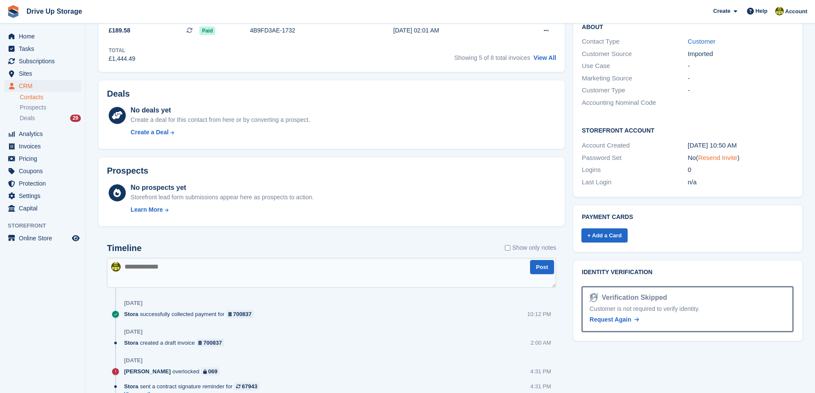  What do you see at coordinates (50, 118) in the screenshot?
I see `a: Deals 29` at bounding box center [50, 118].